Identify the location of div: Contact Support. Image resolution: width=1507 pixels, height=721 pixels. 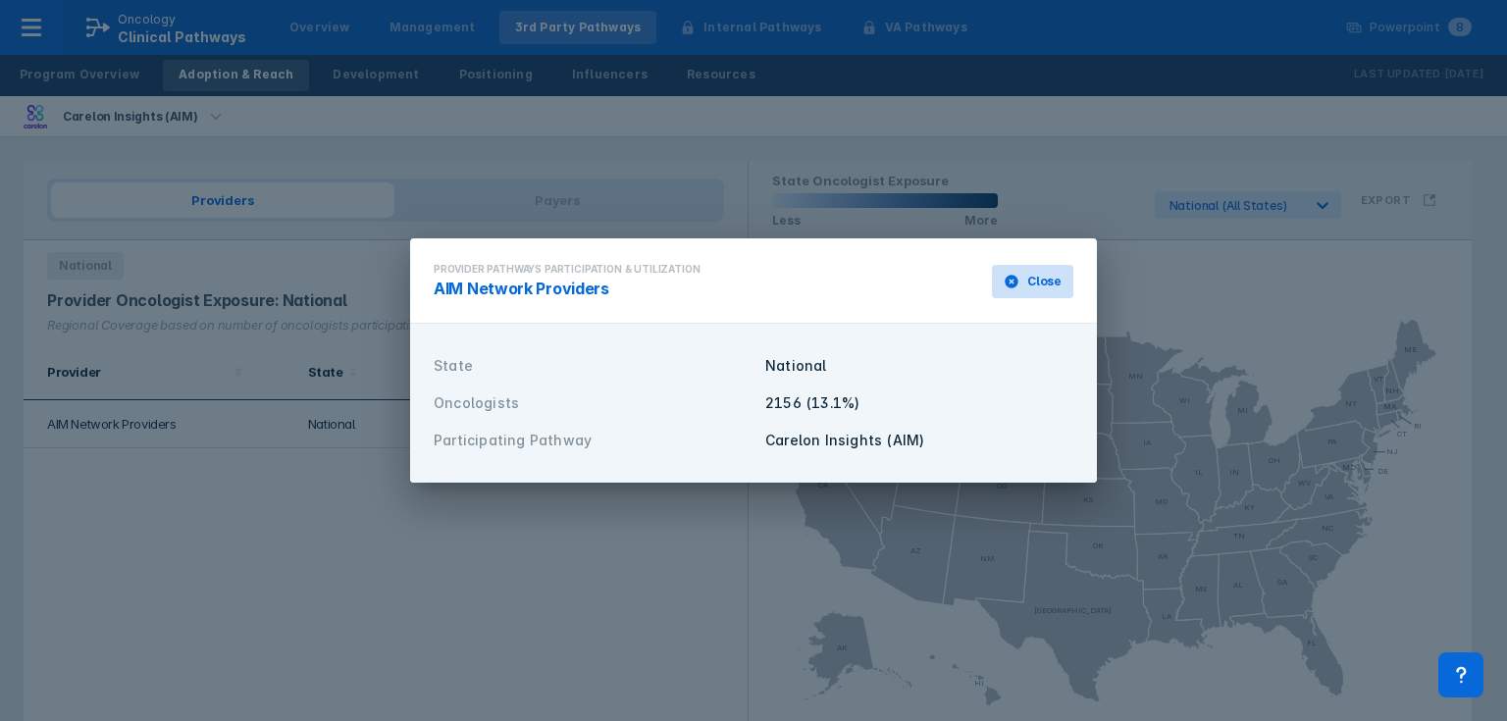
(1461, 675).